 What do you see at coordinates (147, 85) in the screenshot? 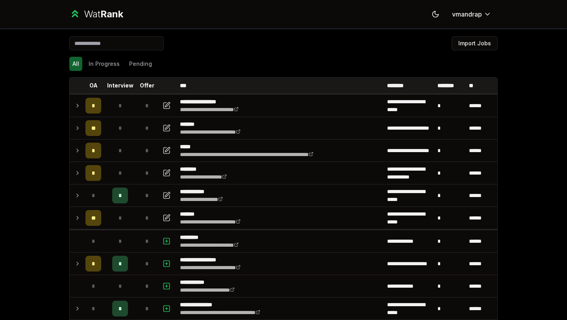
I see `p: Offer` at bounding box center [147, 85].